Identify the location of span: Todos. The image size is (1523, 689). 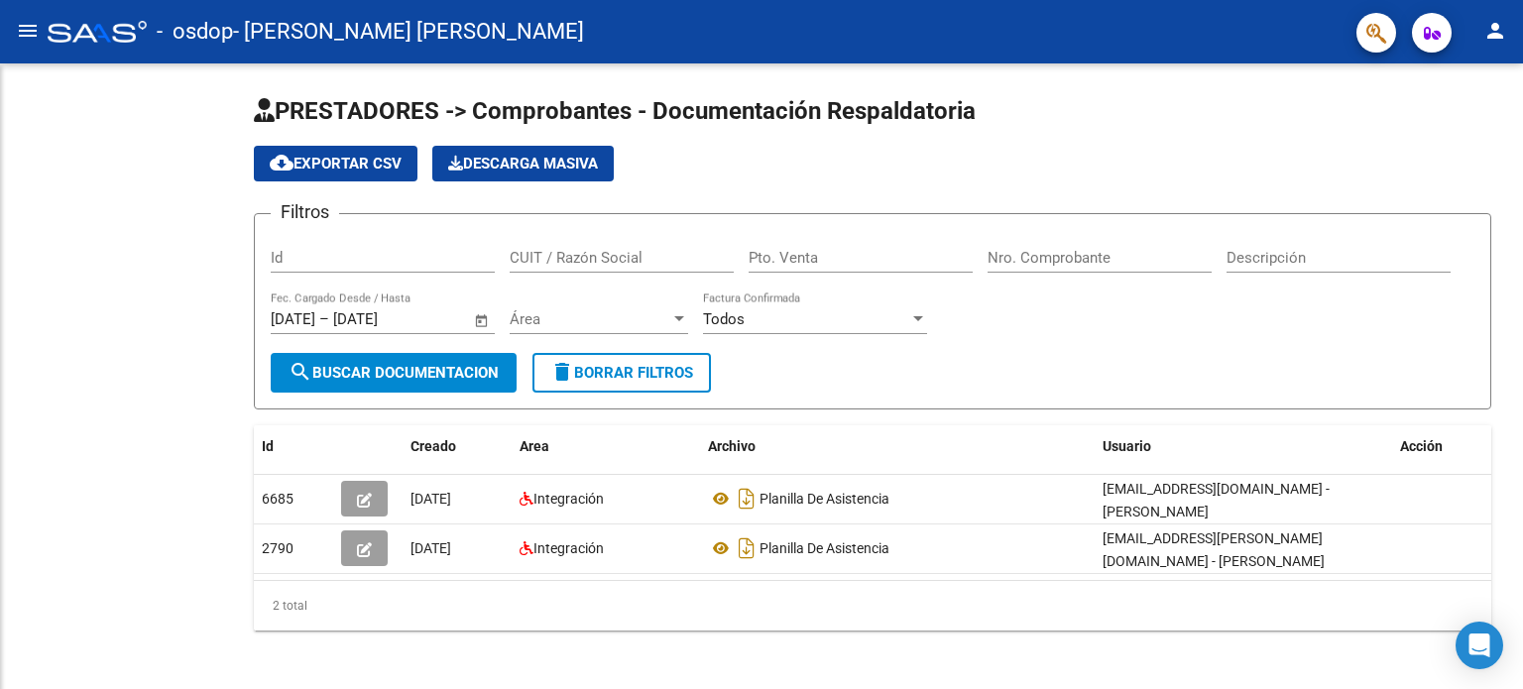
(724, 319).